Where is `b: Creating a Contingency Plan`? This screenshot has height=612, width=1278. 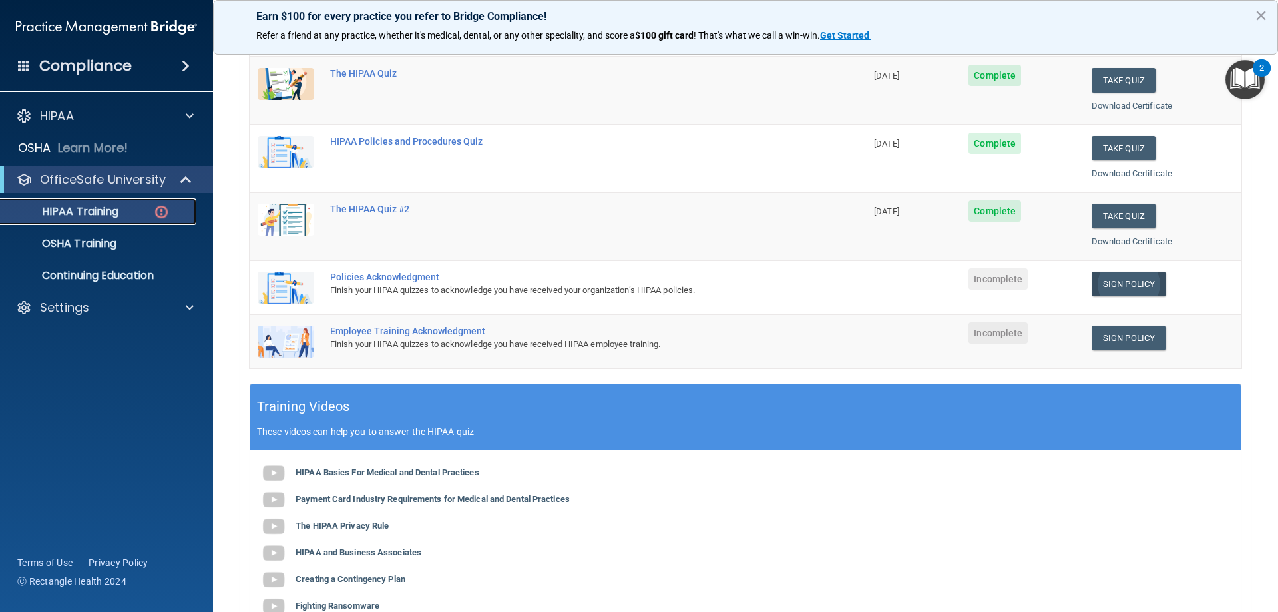 b: Creating a Contingency Plan is located at coordinates (350, 578).